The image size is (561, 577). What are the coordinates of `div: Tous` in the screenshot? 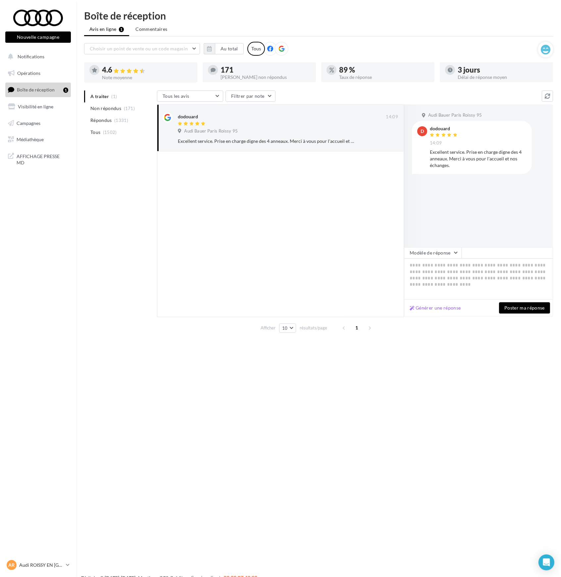 It's located at (256, 49).